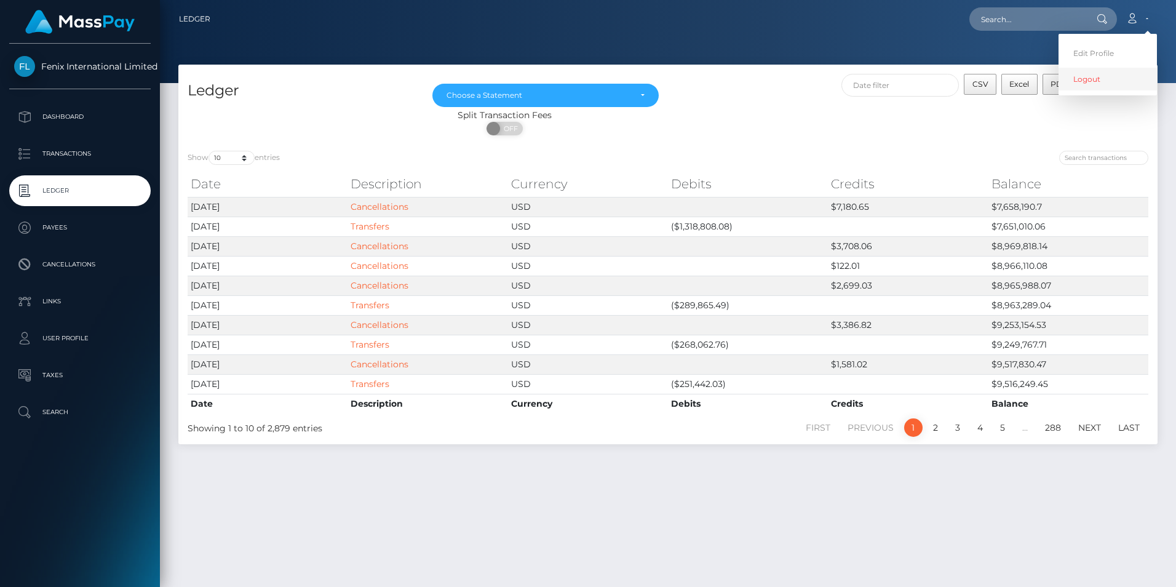 The image size is (1176, 587). Describe the element at coordinates (980, 84) in the screenshot. I see `button: CSV` at that location.